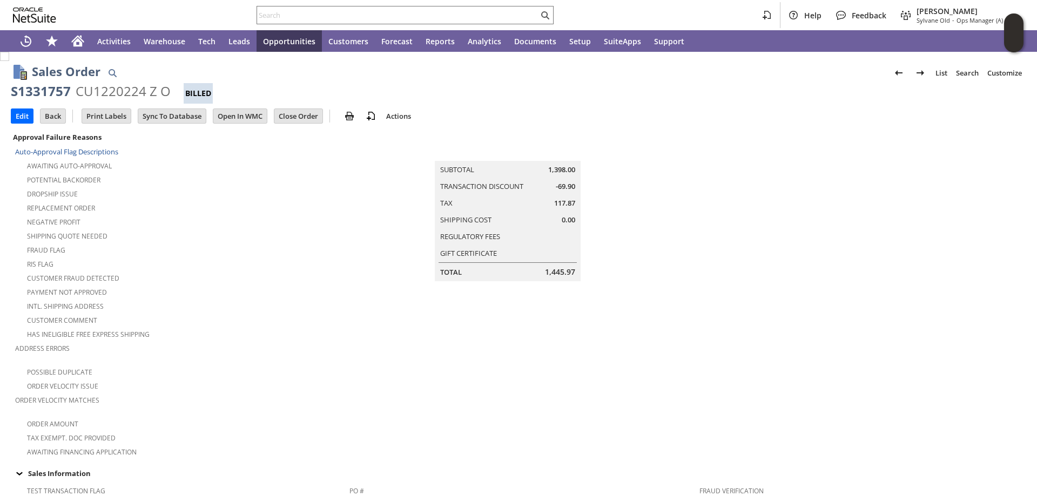 This screenshot has width=1037, height=496. What do you see at coordinates (669, 41) in the screenshot?
I see `span: Support` at bounding box center [669, 41].